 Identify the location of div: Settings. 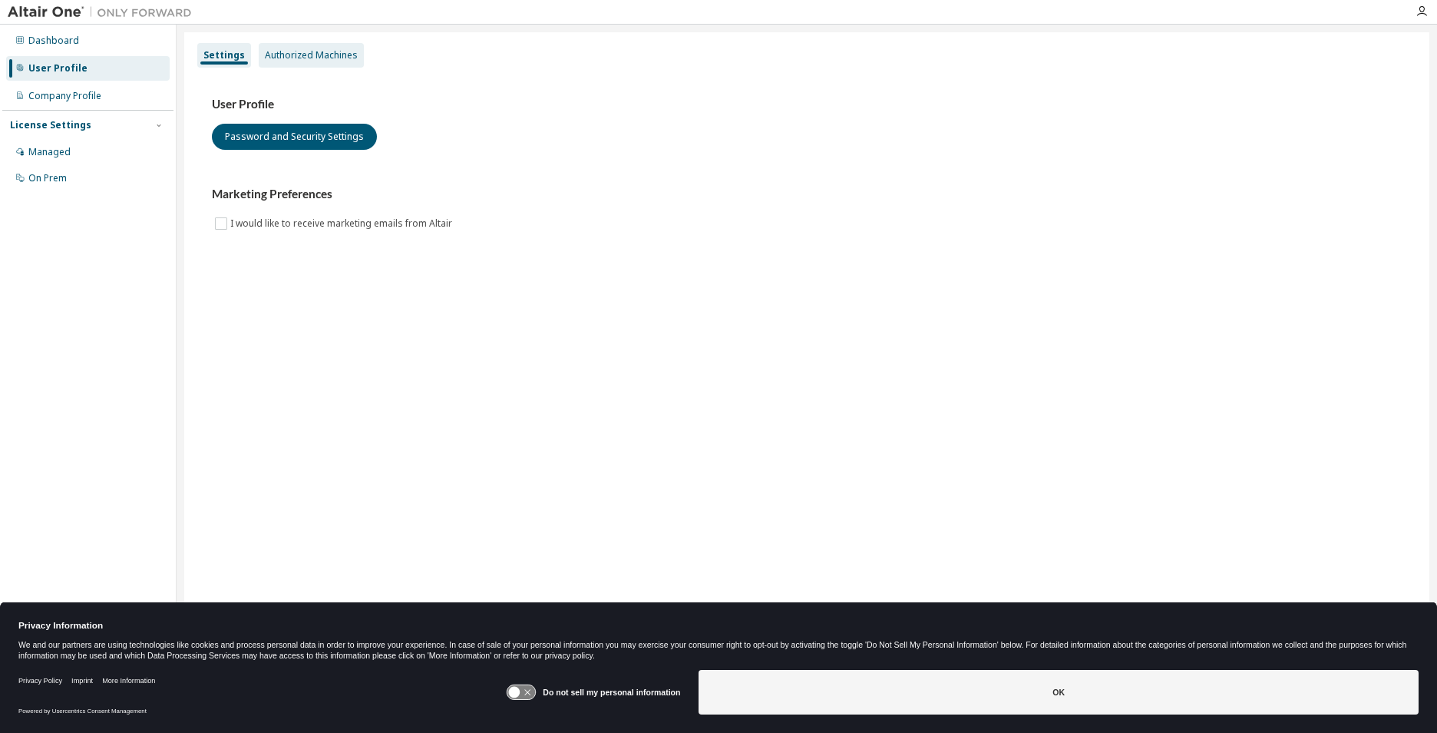
(224, 55).